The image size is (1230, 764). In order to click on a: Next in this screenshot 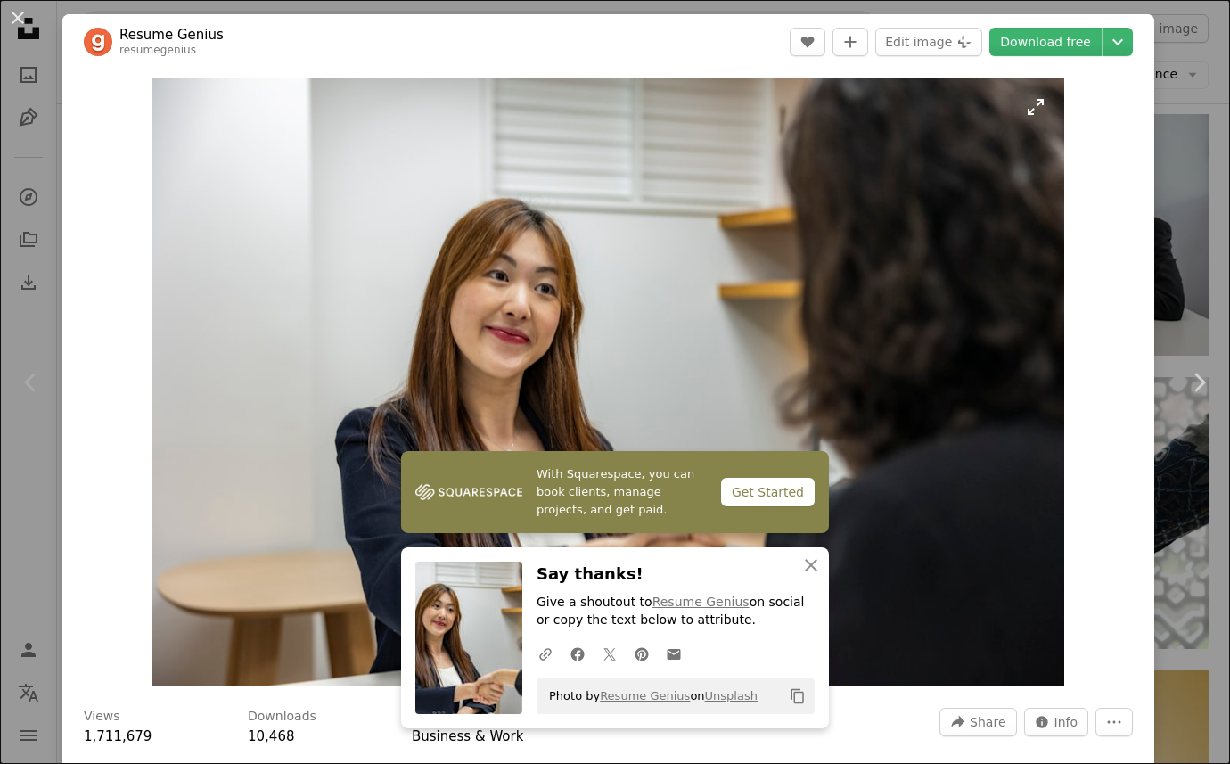, I will do `click(1199, 382)`.